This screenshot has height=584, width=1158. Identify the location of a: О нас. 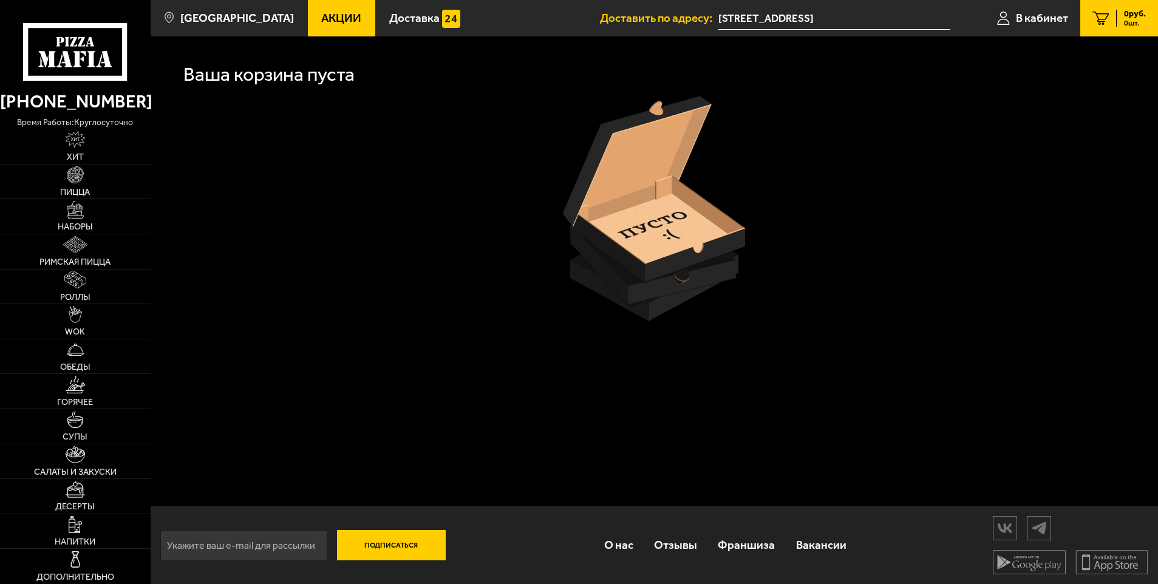
(619, 545).